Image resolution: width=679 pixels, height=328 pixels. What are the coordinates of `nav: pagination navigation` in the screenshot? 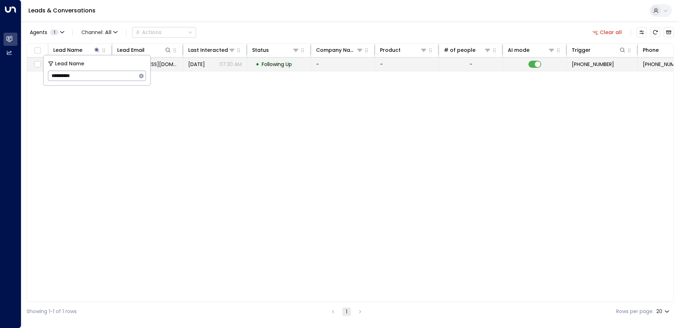 It's located at (347, 312).